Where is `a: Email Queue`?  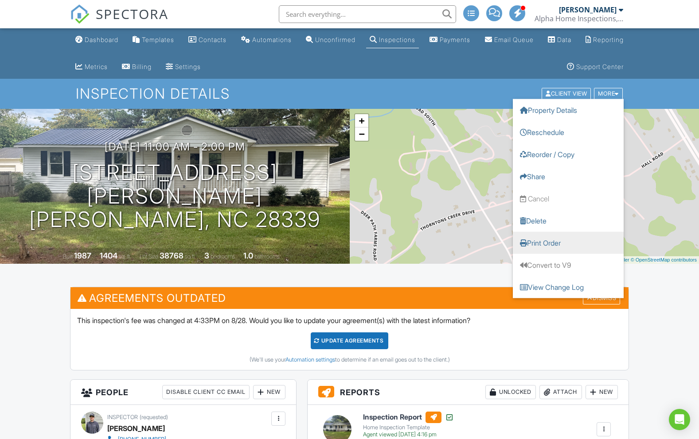
a: Email Queue is located at coordinates (509, 40).